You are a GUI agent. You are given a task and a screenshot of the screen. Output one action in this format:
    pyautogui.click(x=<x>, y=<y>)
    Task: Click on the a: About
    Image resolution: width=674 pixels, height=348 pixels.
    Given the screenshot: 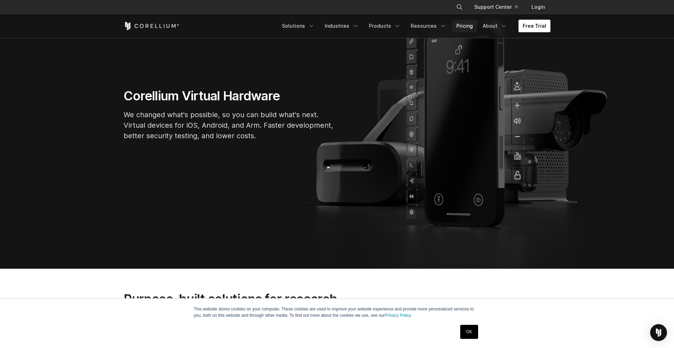 What is the action you would take?
    pyautogui.click(x=495, y=26)
    